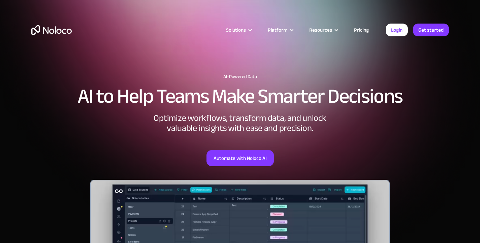 The height and width of the screenshot is (243, 480). What do you see at coordinates (51, 30) in the screenshot?
I see `a: home` at bounding box center [51, 30].